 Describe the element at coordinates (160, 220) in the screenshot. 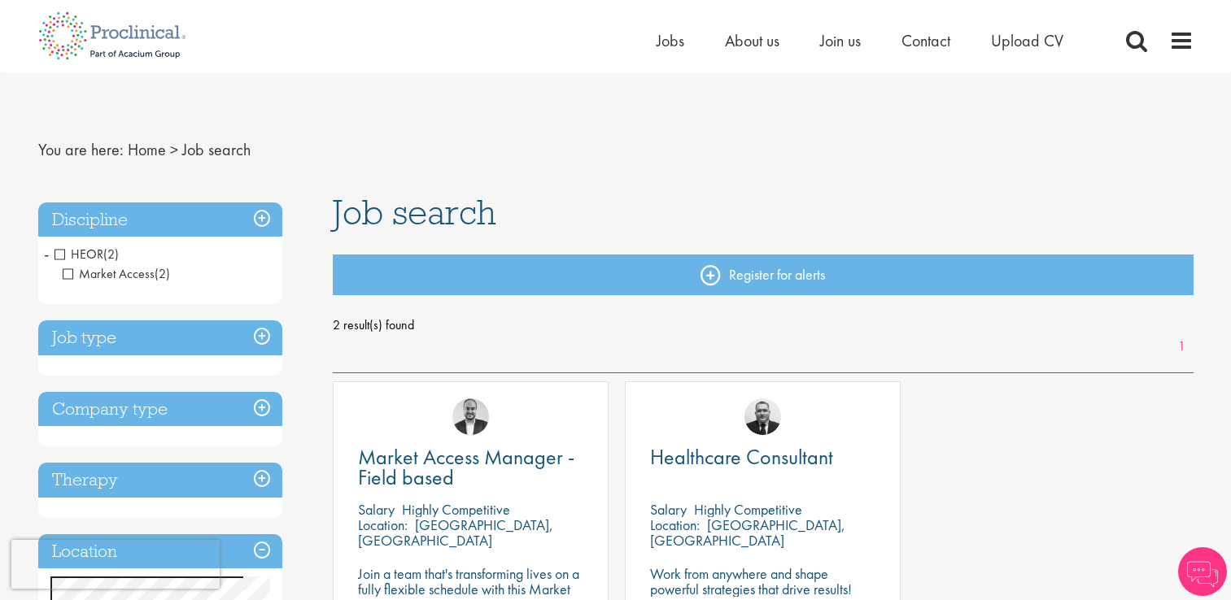

I see `h3: Discipline` at that location.